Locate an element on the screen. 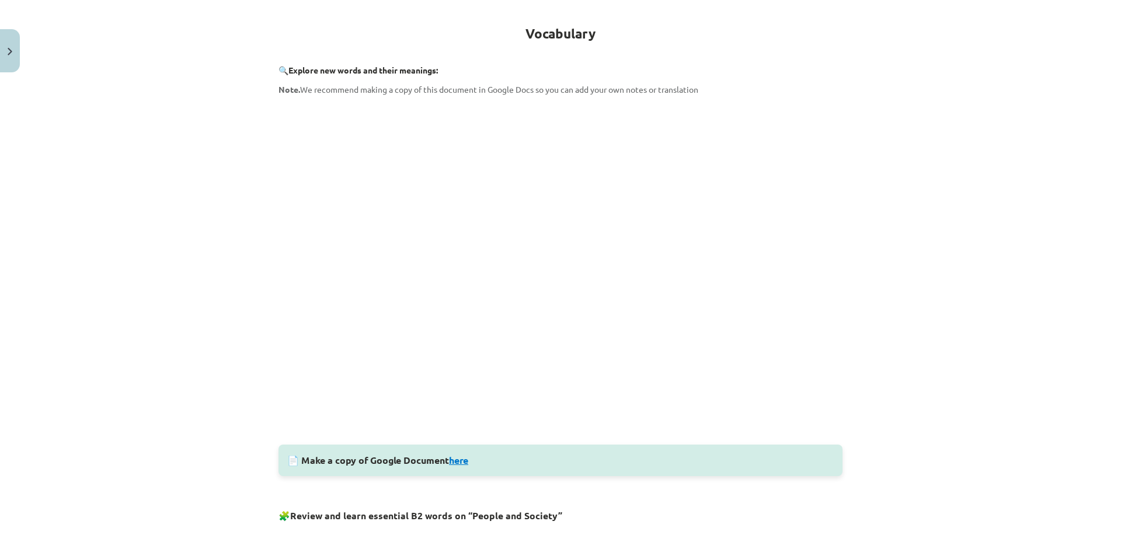 The height and width of the screenshot is (556, 1121). strong: Explore new words and their meanings: is located at coordinates (363, 70).